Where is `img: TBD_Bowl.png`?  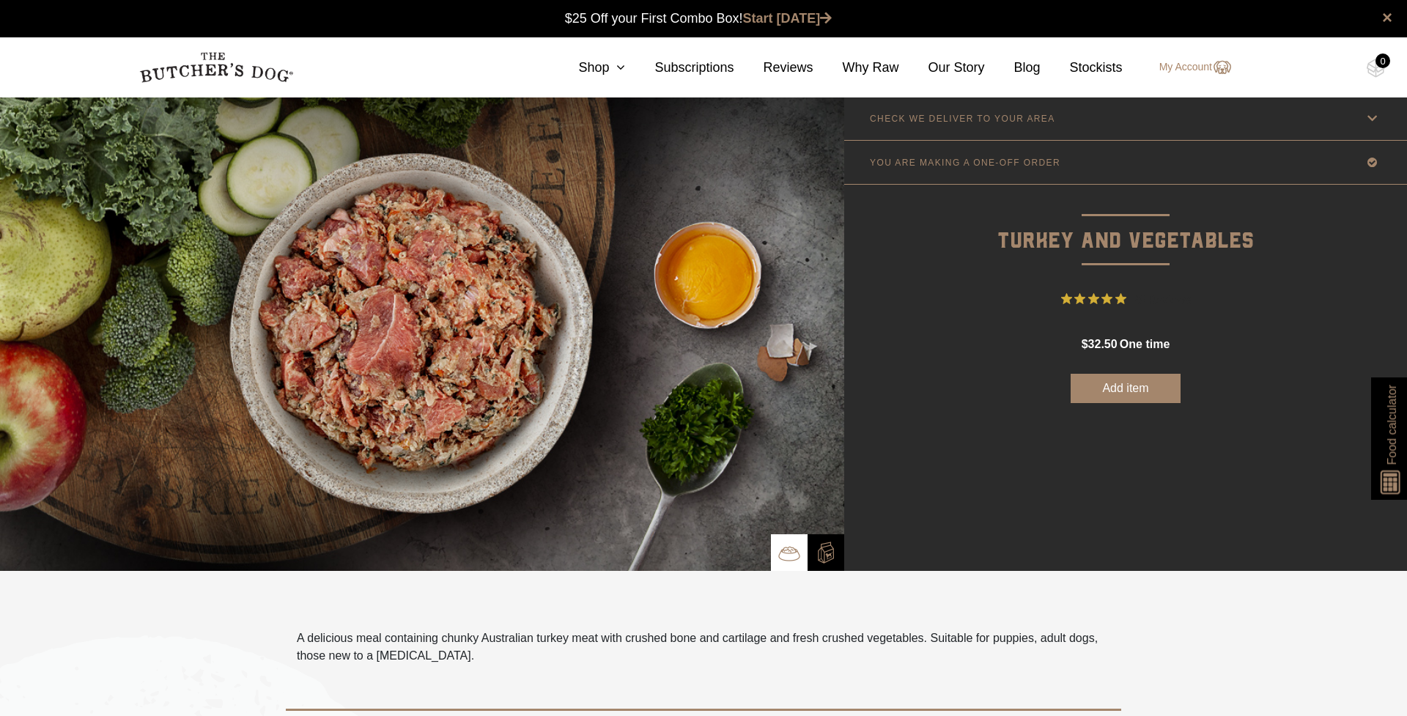
img: TBD_Bowl.png is located at coordinates (789, 553).